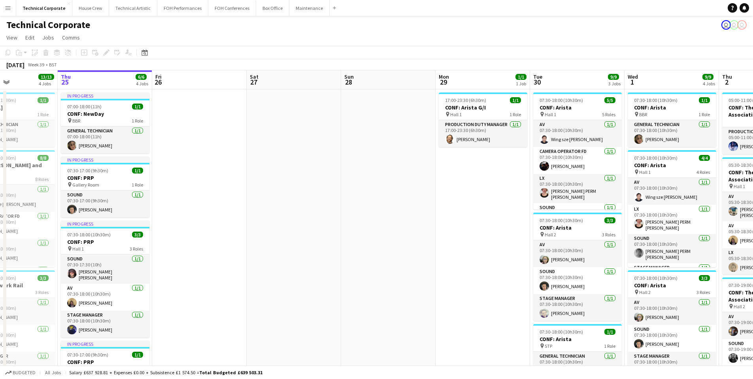  What do you see at coordinates (521, 83) in the screenshot?
I see `div: 1 Job` at bounding box center [521, 83].